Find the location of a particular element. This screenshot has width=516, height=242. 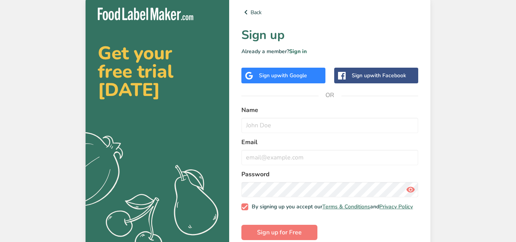

a: Sign in is located at coordinates (298, 51).